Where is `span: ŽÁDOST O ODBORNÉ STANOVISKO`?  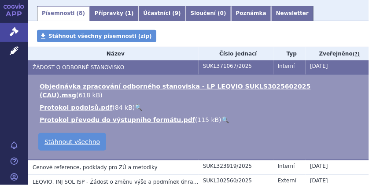 span: ŽÁDOST O ODBORNÉ STANOVISKO is located at coordinates (78, 67).